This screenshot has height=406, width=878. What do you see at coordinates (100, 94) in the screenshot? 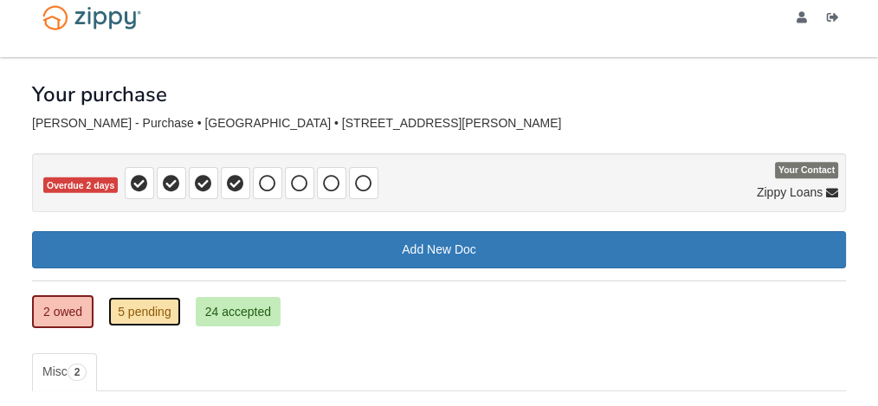
I see `h1: Your purchase` at bounding box center [100, 94].